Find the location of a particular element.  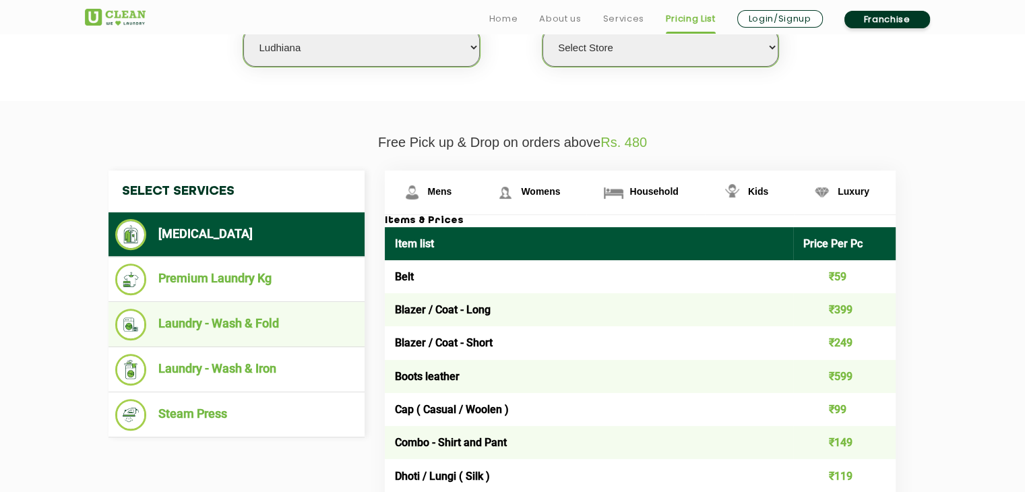

td: ₹59 is located at coordinates (844, 276).